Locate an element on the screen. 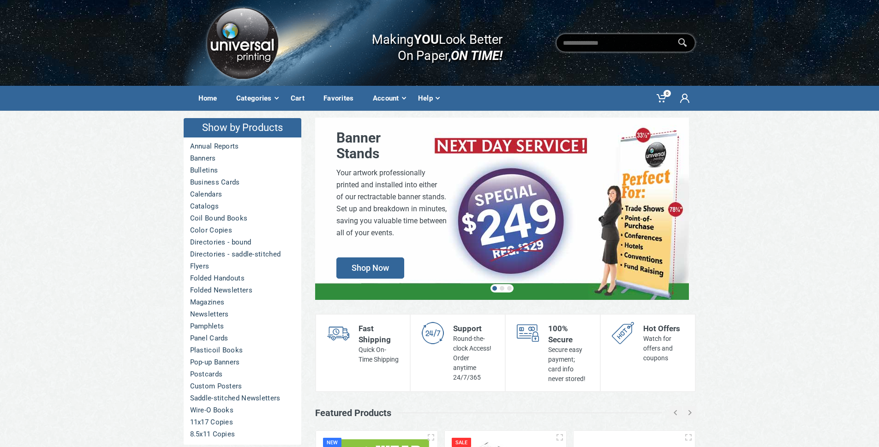  div: Watch for offers and coupons is located at coordinates (664, 348).